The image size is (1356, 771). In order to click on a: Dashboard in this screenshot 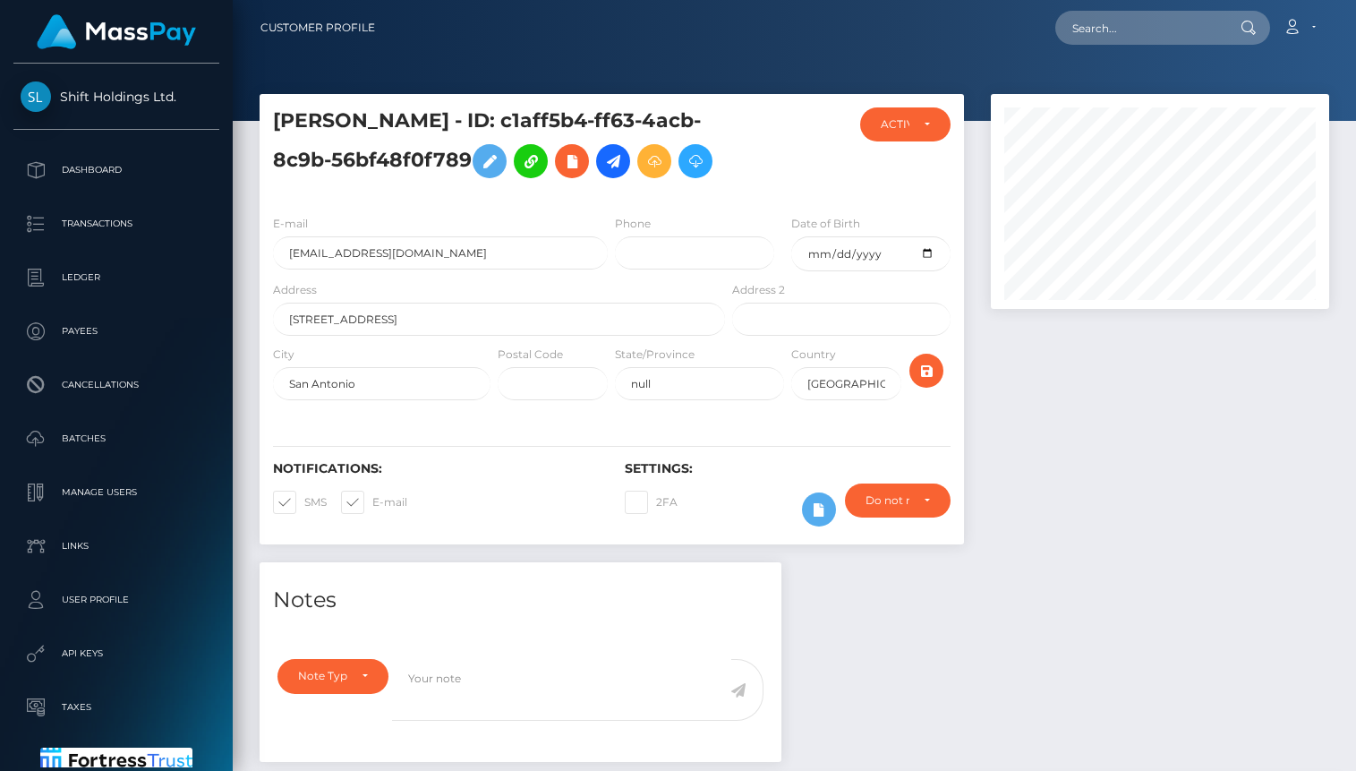, I will do `click(116, 170)`.